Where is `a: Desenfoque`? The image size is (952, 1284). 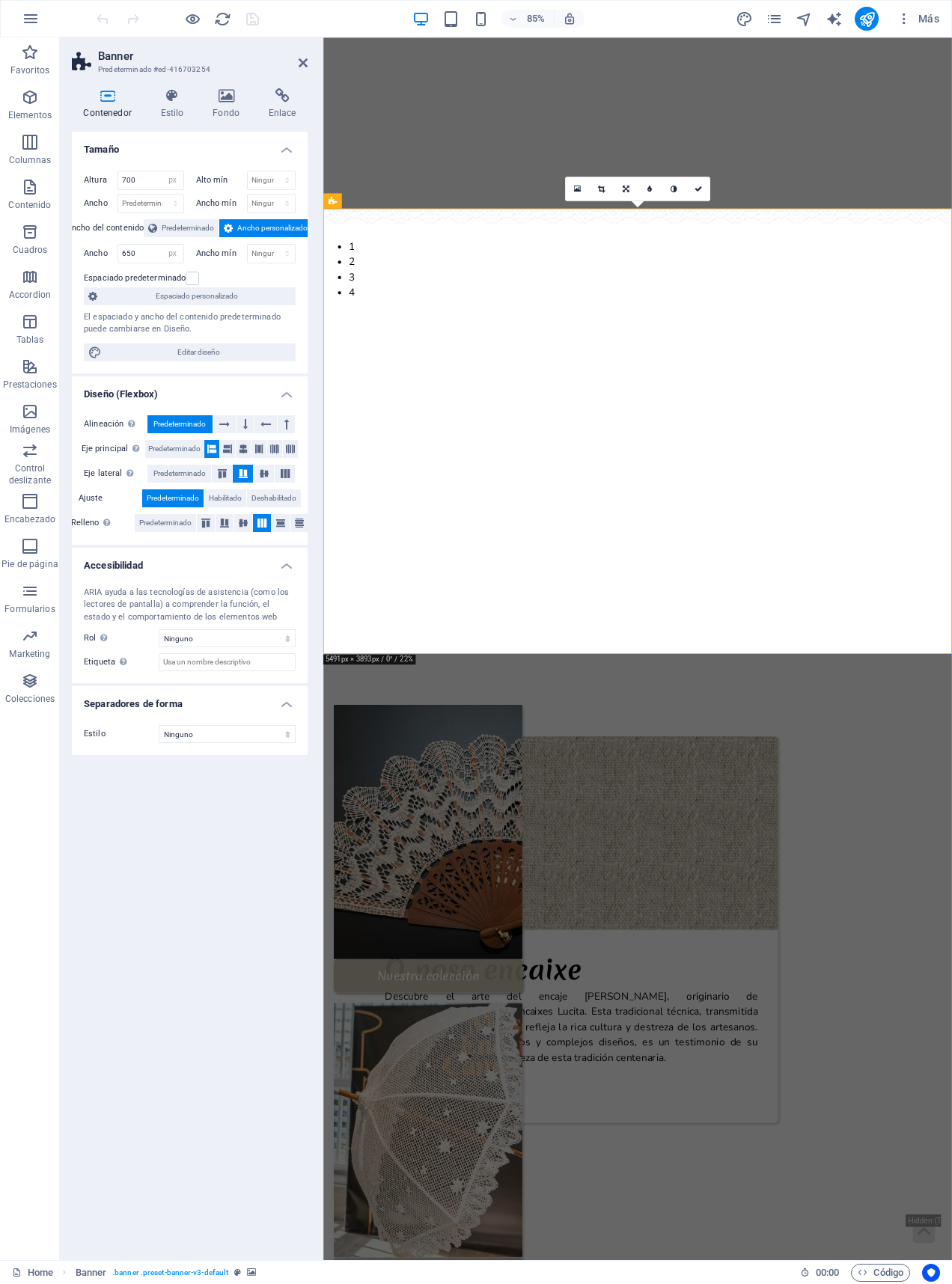
a: Desenfoque is located at coordinates (649, 189).